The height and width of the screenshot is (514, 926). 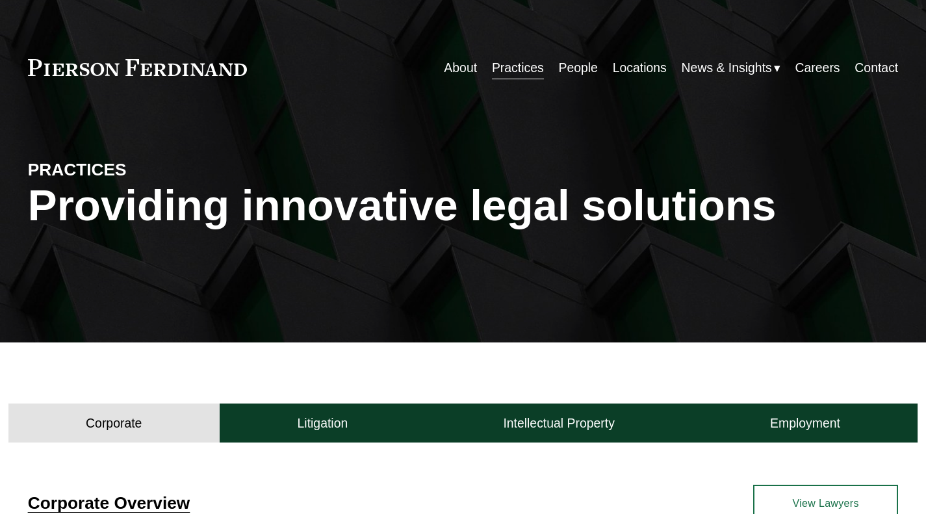 What do you see at coordinates (109, 503) in the screenshot?
I see `span: Corporate Overview` at bounding box center [109, 503].